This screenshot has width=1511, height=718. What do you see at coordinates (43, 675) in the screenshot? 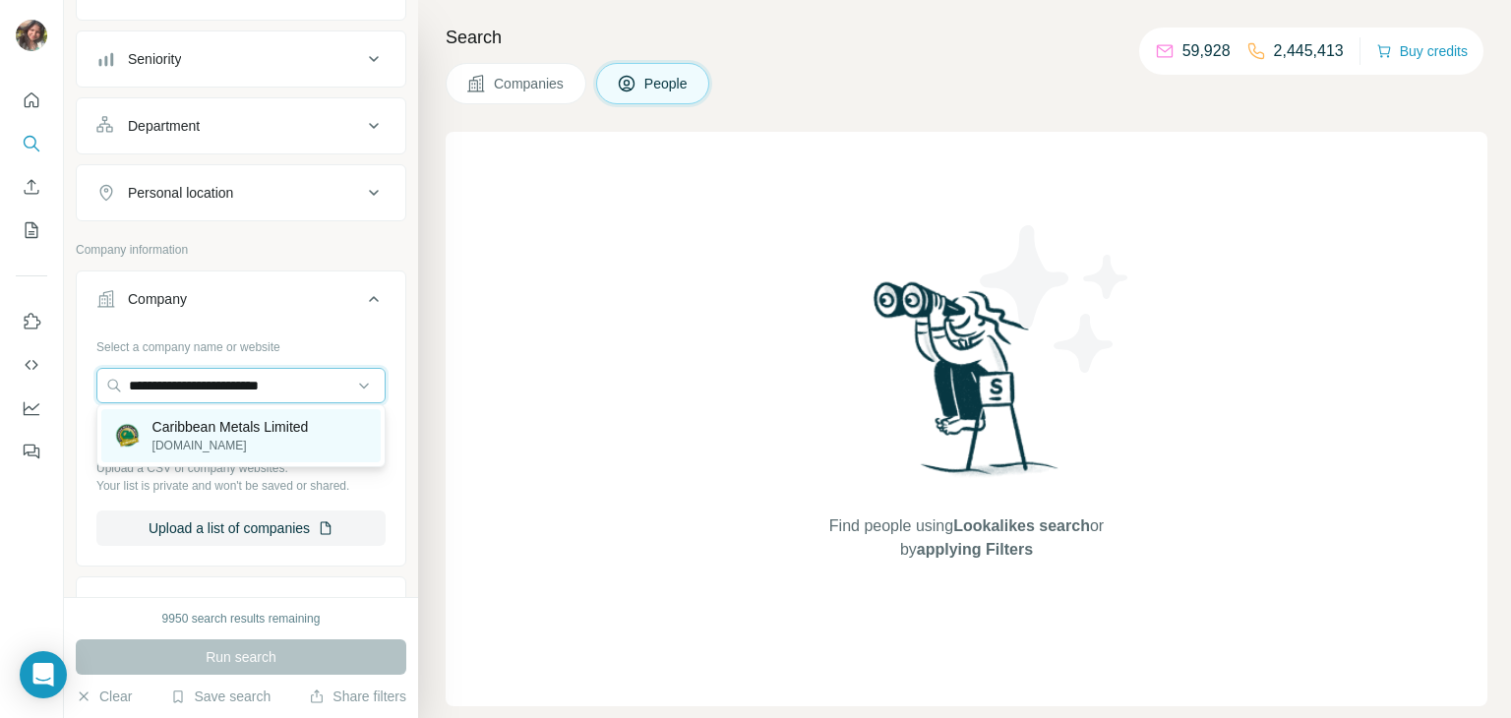
I see `div: Open Intercom Messenger` at bounding box center [43, 675].